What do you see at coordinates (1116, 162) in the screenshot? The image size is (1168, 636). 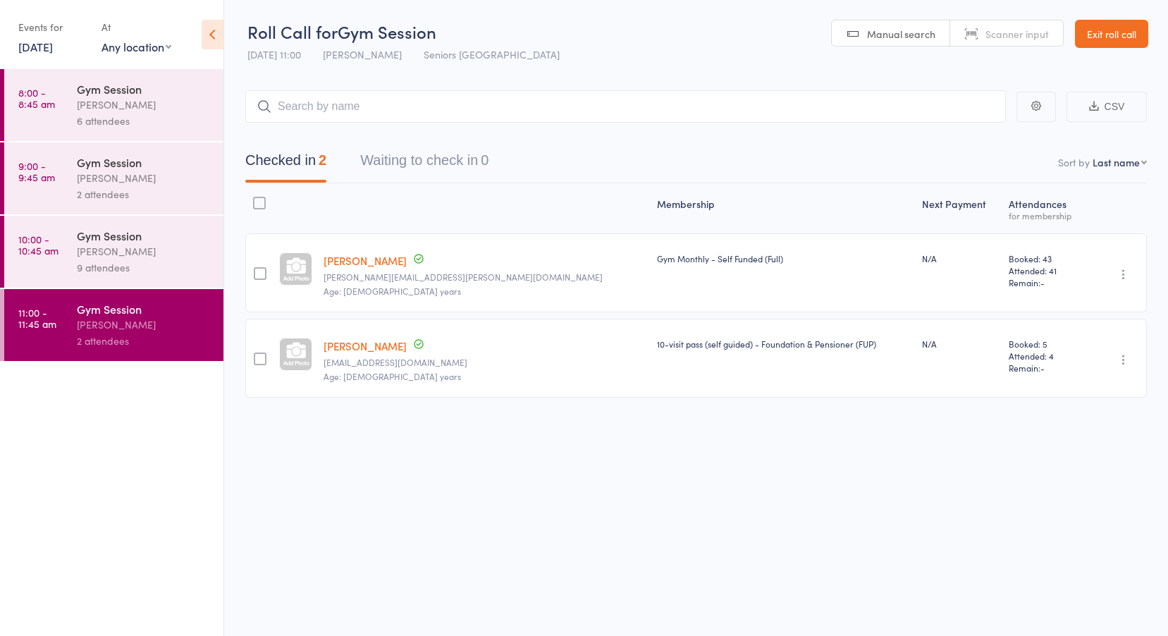 I see `div: Last name` at bounding box center [1116, 162].